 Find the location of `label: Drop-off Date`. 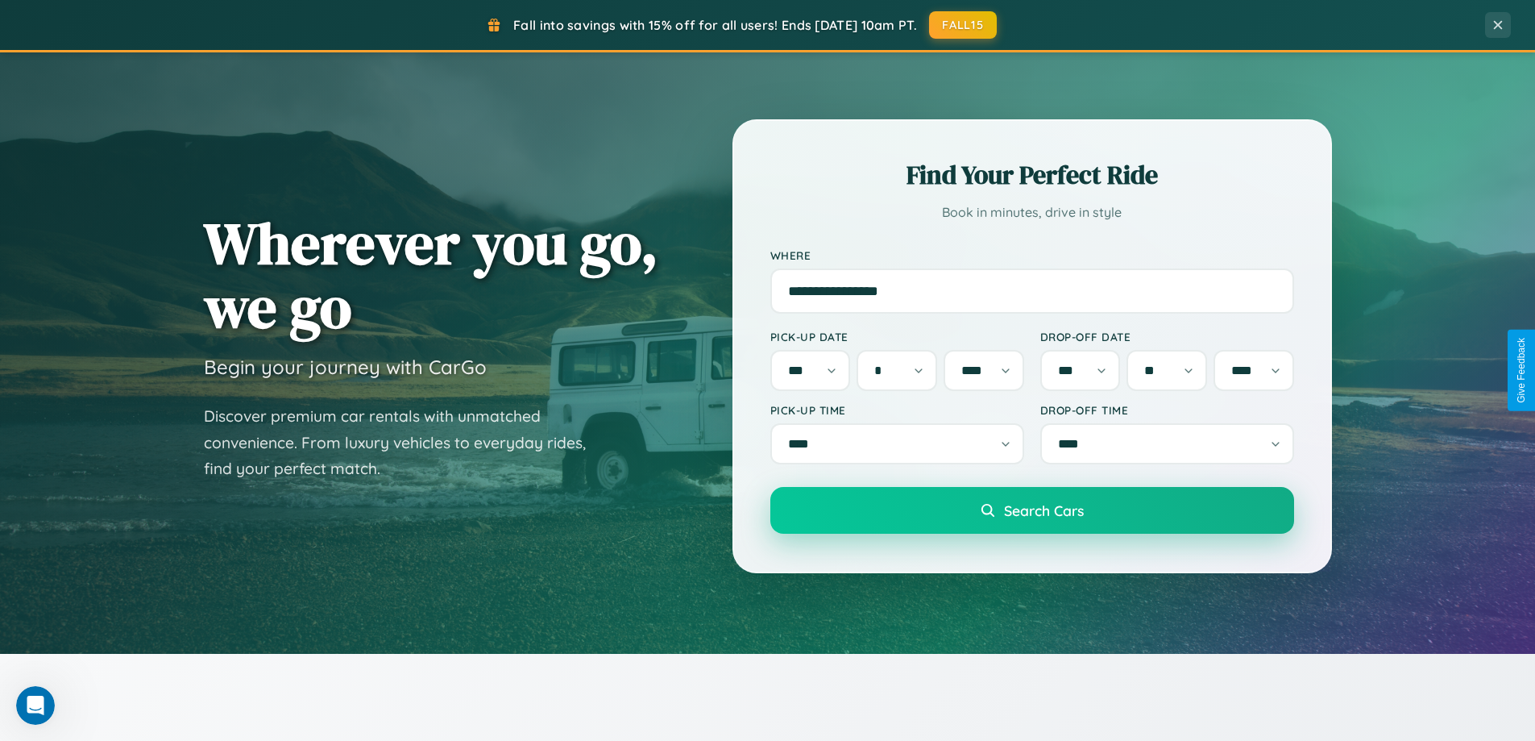

label: Drop-off Date is located at coordinates (1167, 336).